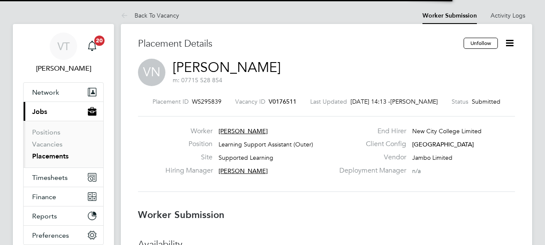  What do you see at coordinates (189, 171) in the screenshot?
I see `label: Hiring Manager` at bounding box center [189, 171].